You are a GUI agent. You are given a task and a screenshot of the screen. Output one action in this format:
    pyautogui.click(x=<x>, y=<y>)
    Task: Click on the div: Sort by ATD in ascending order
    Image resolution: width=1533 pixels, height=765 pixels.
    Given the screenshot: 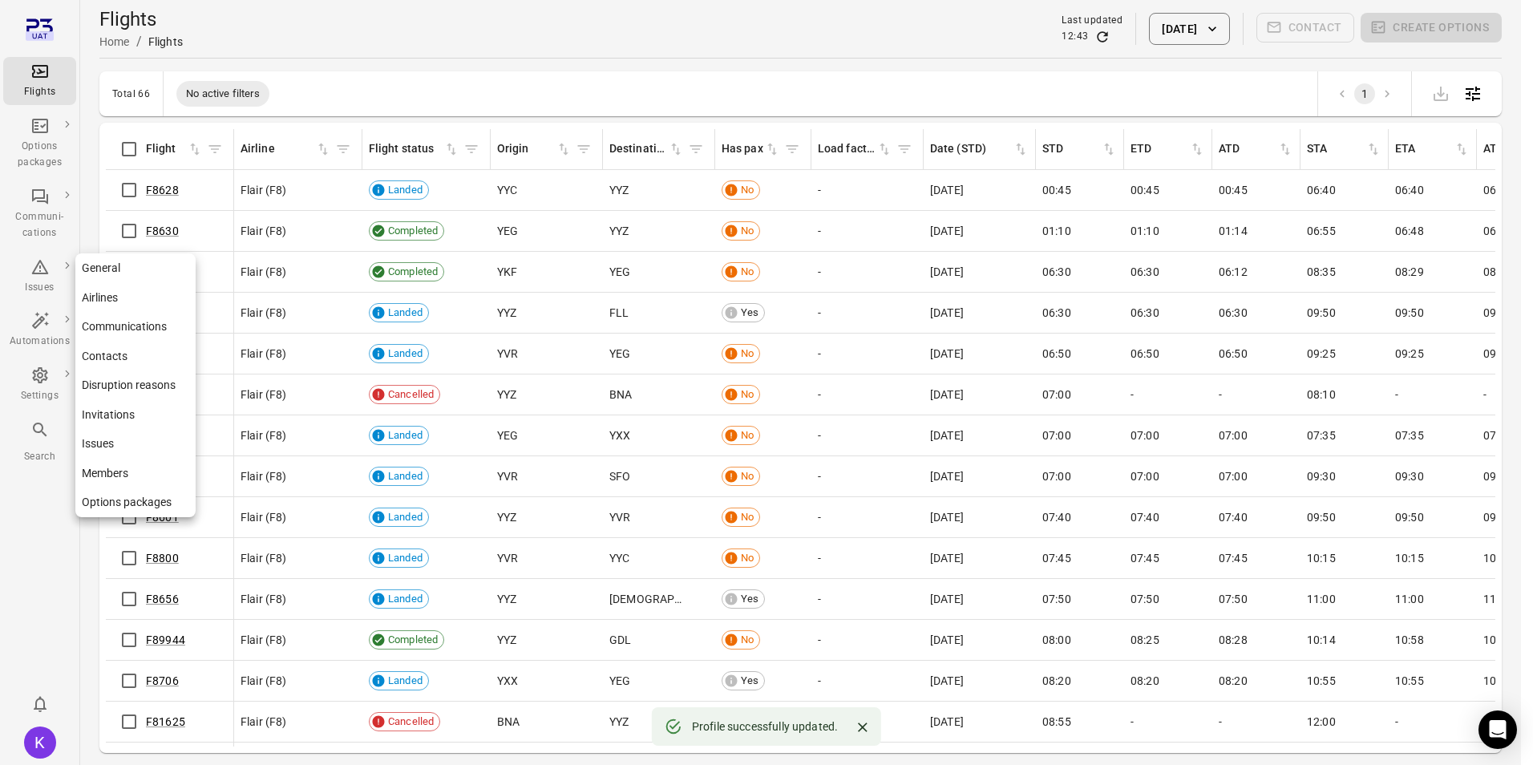 What is the action you would take?
    pyautogui.click(x=1255, y=149)
    